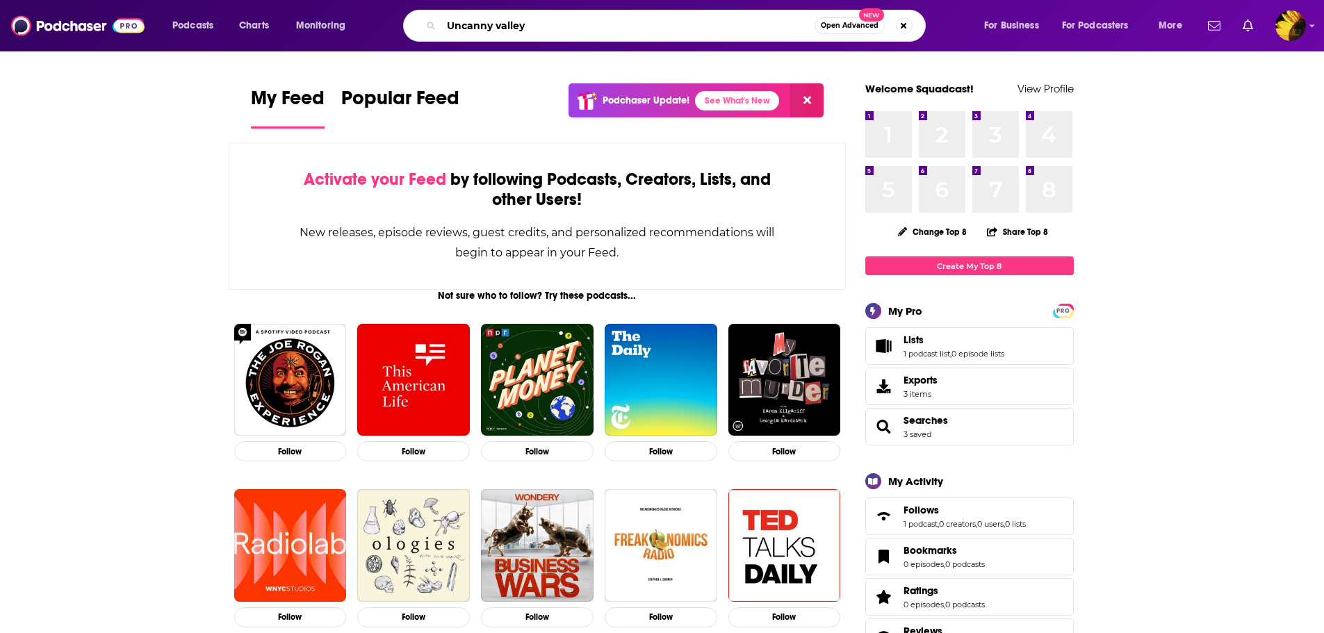 The width and height of the screenshot is (1324, 633). Describe the element at coordinates (291, 546) in the screenshot. I see `img: Radiolab` at that location.